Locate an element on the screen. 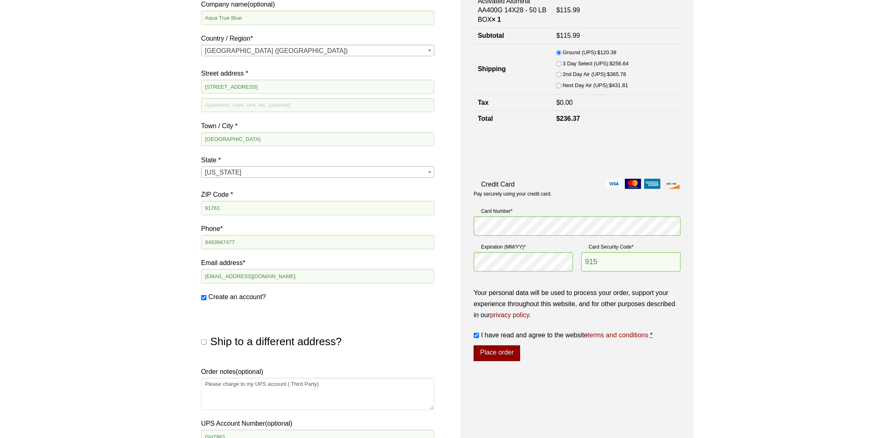  span: Ship to a different address? is located at coordinates (276, 341).